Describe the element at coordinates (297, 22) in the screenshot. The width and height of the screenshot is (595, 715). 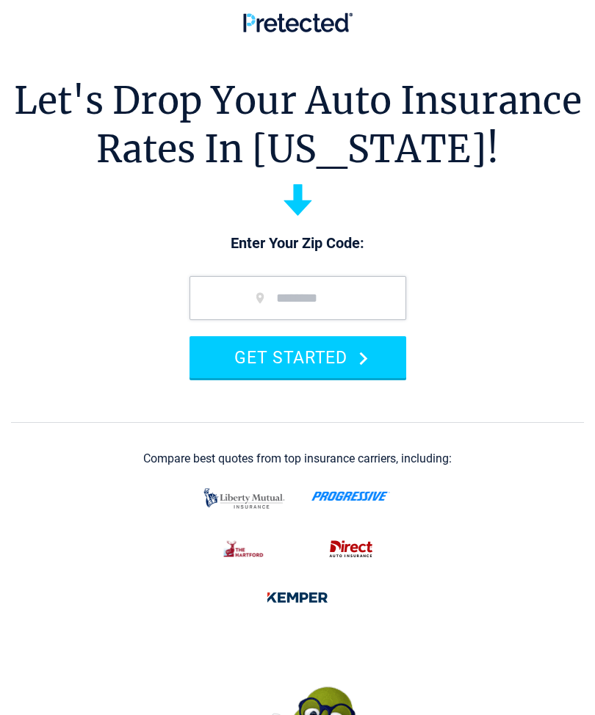
I see `img: Pretected Logo` at that location.